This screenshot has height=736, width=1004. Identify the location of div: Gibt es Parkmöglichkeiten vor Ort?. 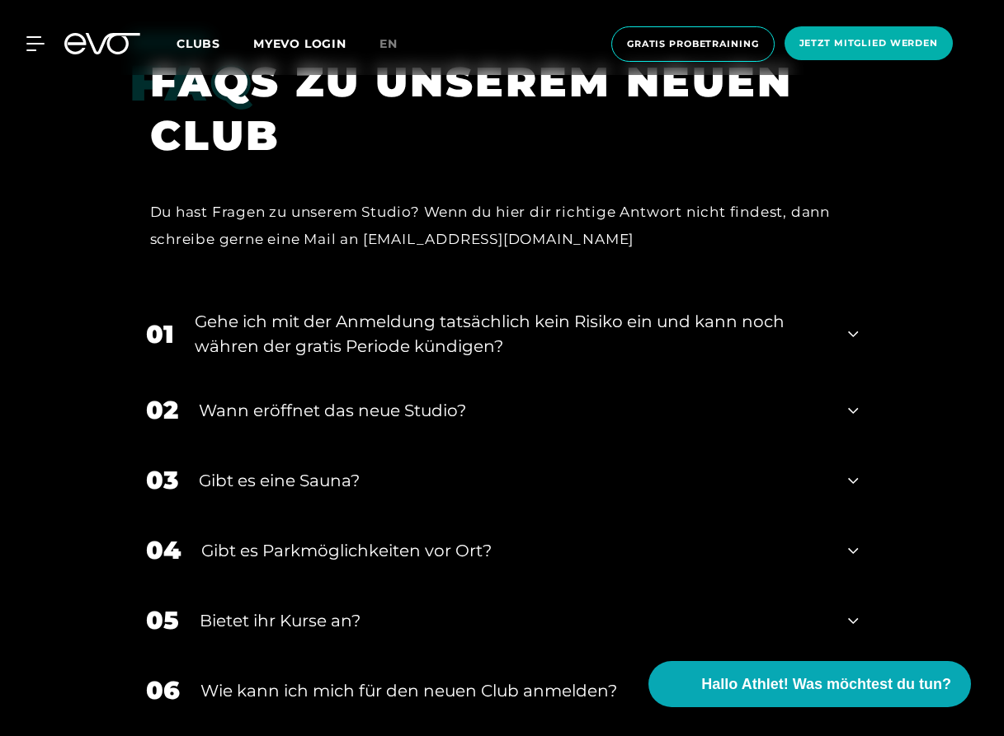
(515, 551).